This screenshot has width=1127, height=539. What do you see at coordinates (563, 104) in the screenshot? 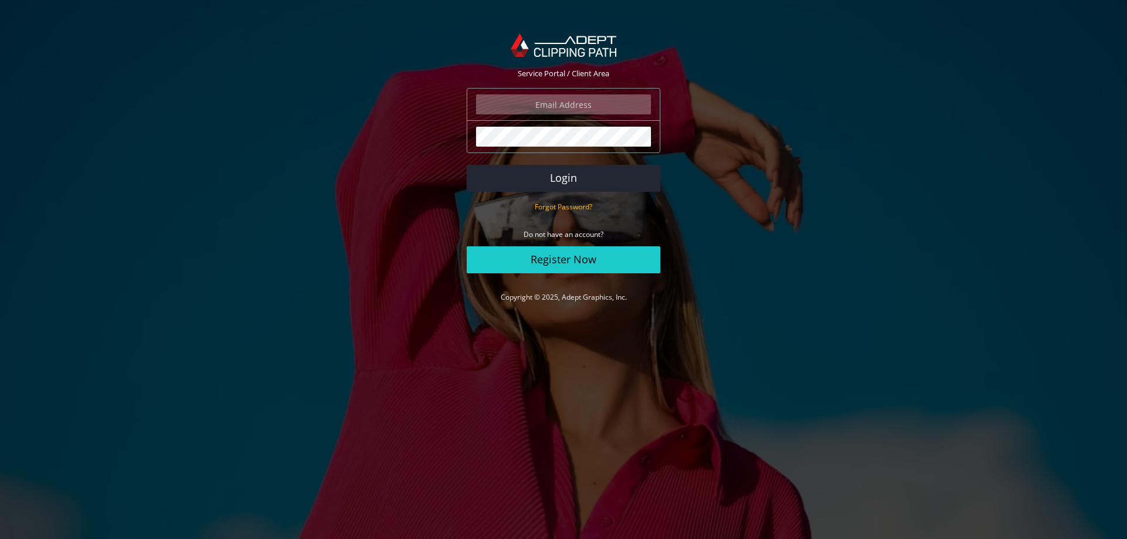
I see `input: Email Address` at bounding box center [563, 104].